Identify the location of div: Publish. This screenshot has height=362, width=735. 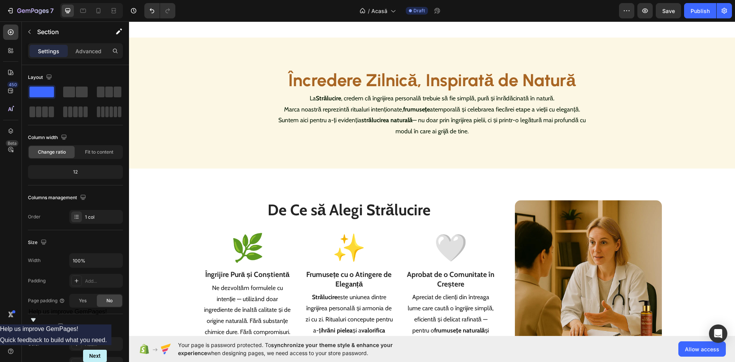
(700, 11).